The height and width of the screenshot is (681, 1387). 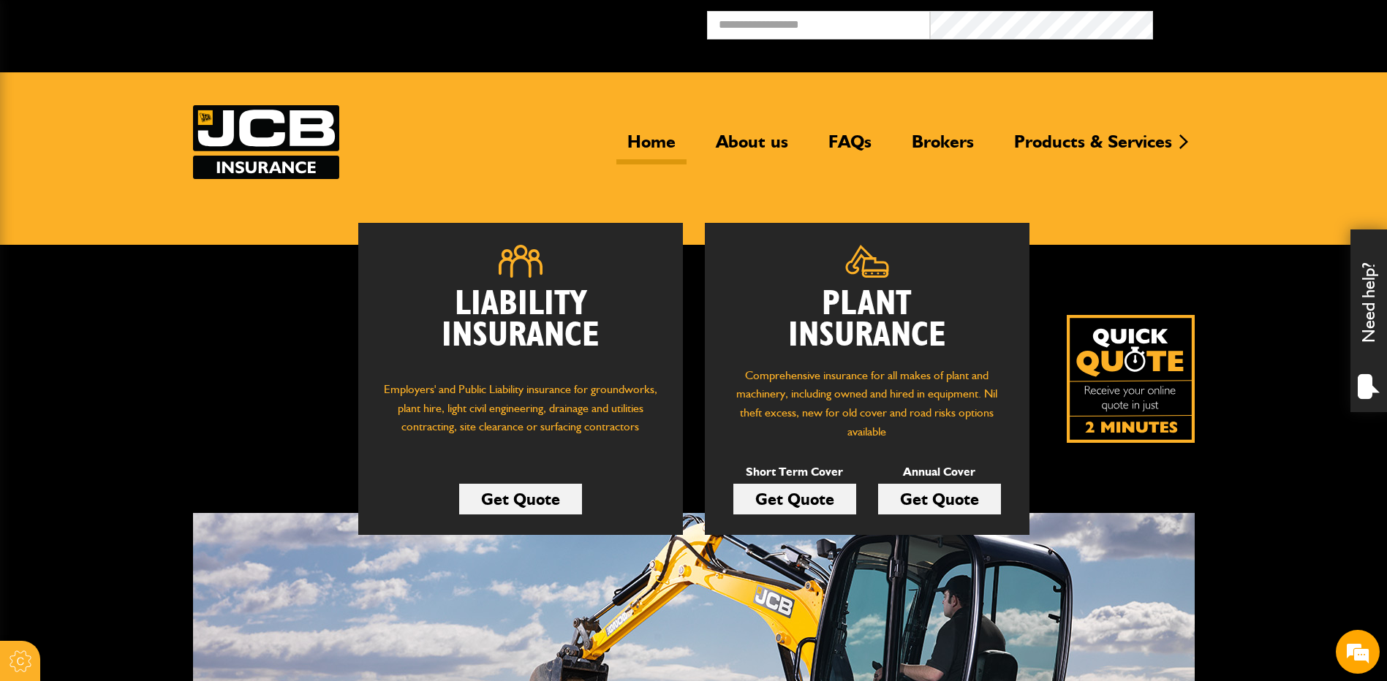 I want to click on div: Need help?, so click(x=1369, y=321).